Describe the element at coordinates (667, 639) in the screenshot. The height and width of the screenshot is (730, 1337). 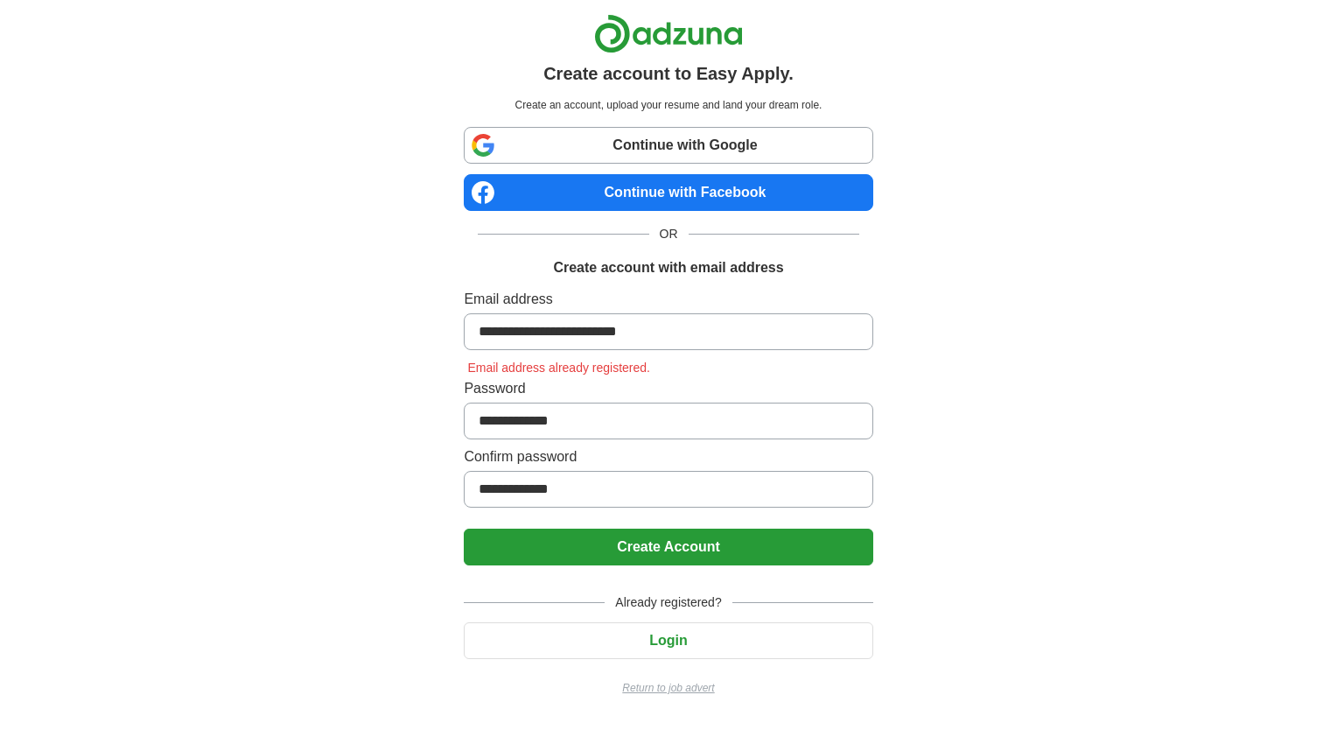
I see `a: Login` at that location.